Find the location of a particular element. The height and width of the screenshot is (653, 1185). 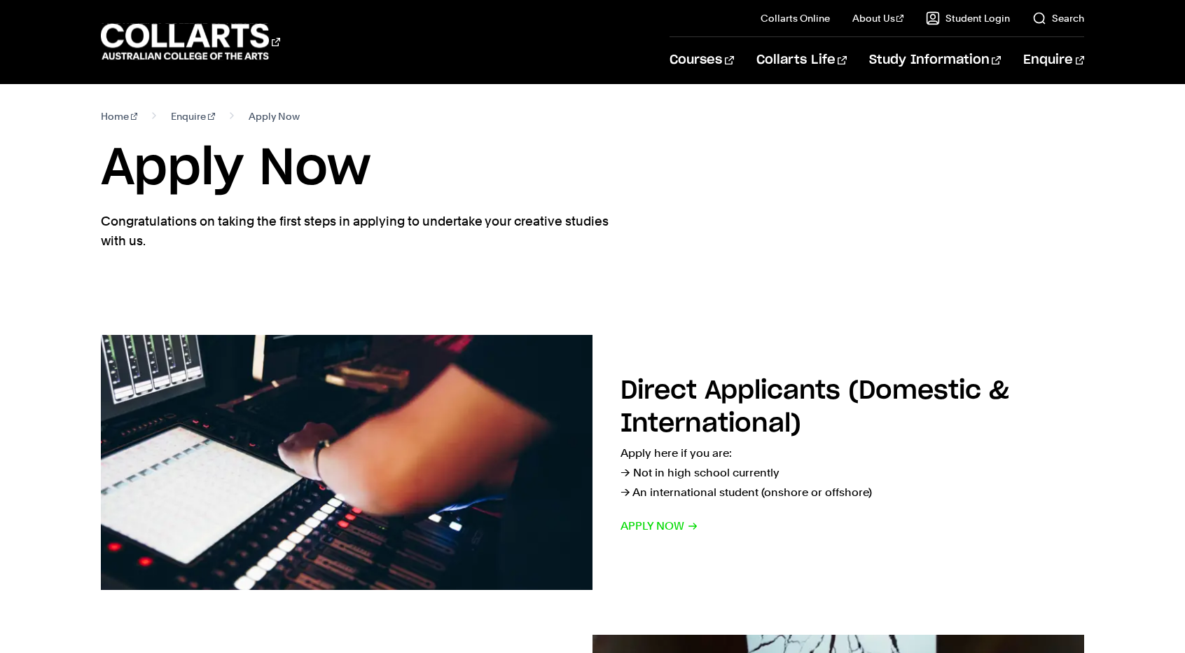

a: Courses is located at coordinates (701, 60).